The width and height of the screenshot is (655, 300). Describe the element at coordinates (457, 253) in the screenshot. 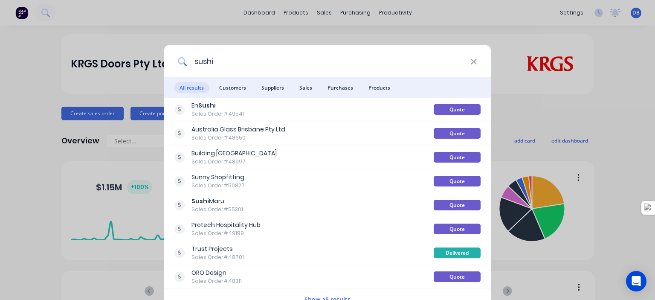

I see `div: Delivered` at that location.